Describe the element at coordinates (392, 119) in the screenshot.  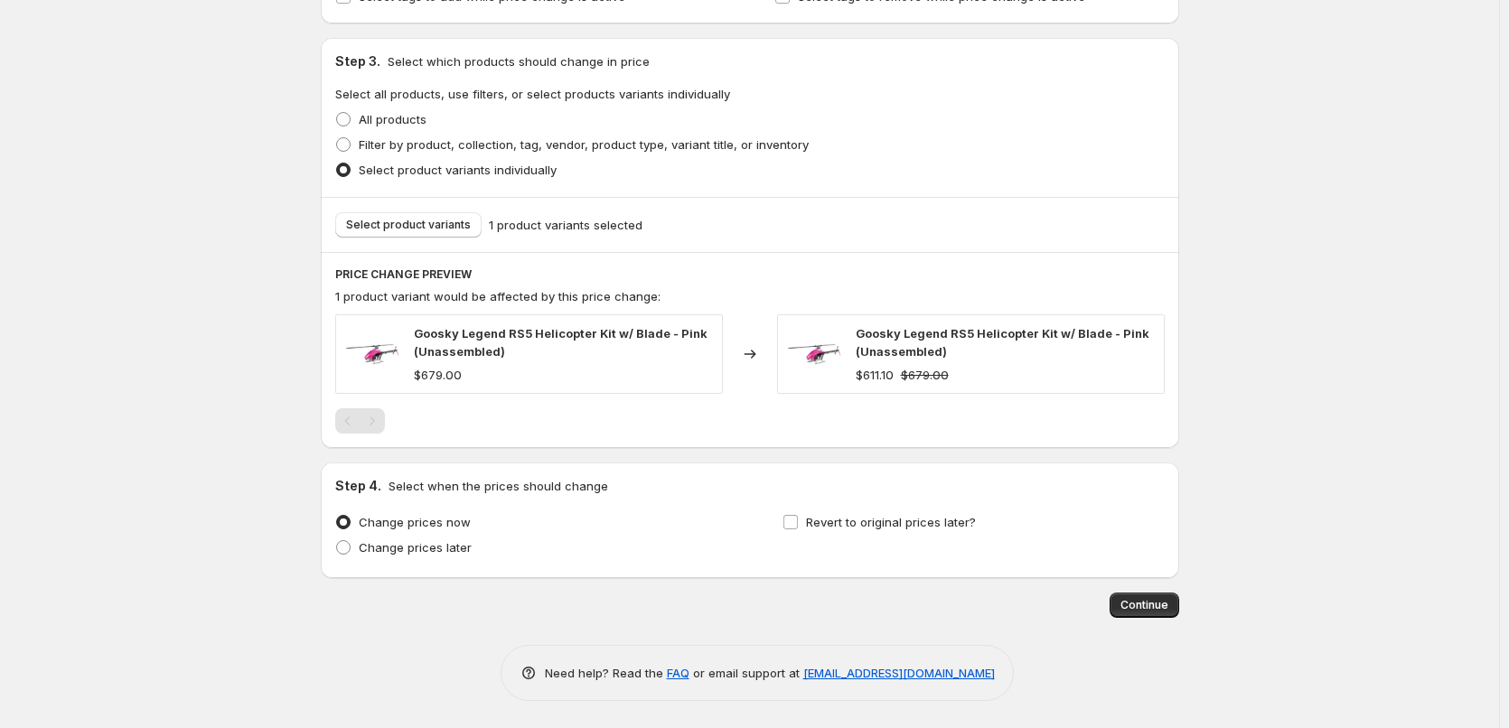
I see `span: All products` at that location.